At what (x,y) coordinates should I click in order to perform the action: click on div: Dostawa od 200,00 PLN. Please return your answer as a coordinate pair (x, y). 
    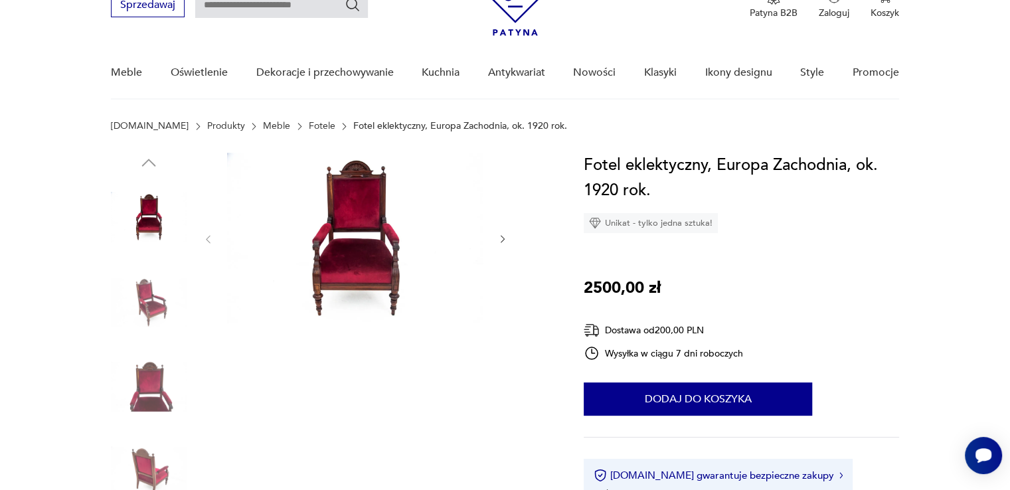
    Looking at the image, I should click on (664, 330).